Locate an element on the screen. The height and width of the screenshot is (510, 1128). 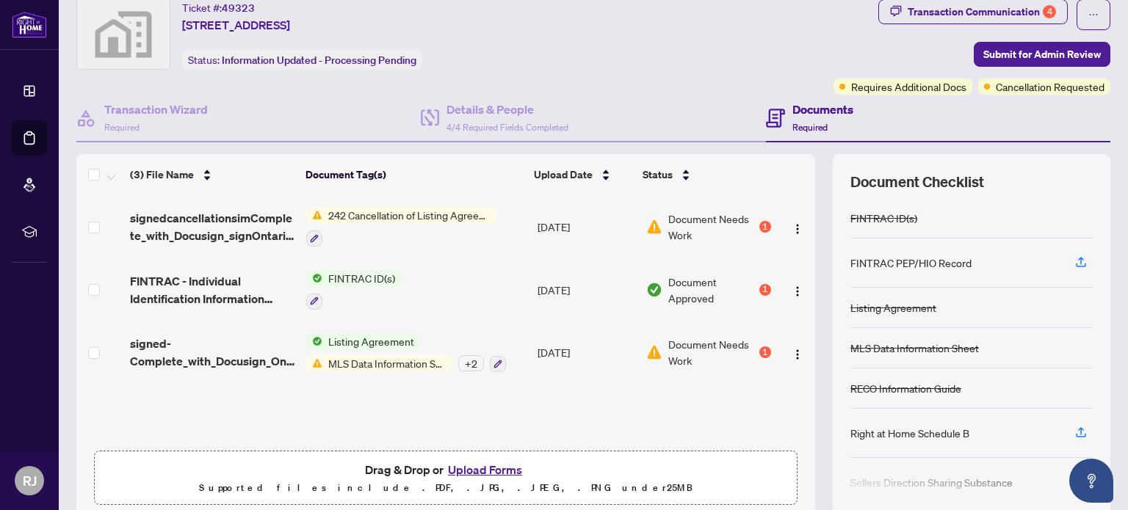
span: Upload Date is located at coordinates (563, 175).